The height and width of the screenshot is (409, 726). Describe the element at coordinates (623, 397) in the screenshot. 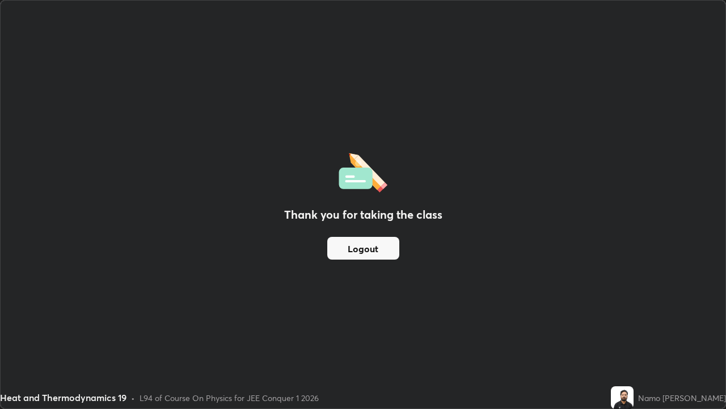

I see `img: 436b37f31ff54e2ebab7161bc7e43244.jpg` at that location.